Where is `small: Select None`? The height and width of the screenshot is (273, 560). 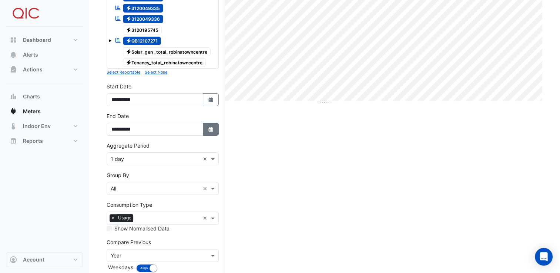
small: Select None is located at coordinates (156, 72).